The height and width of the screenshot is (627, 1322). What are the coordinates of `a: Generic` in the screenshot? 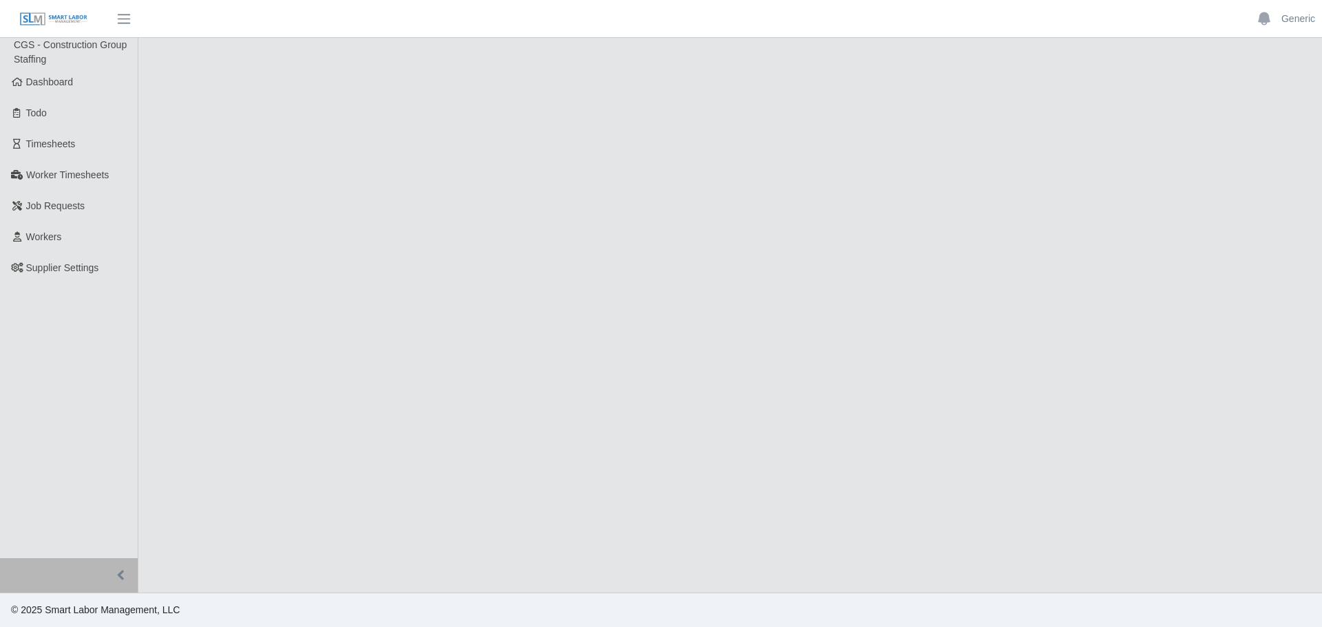 It's located at (1298, 19).